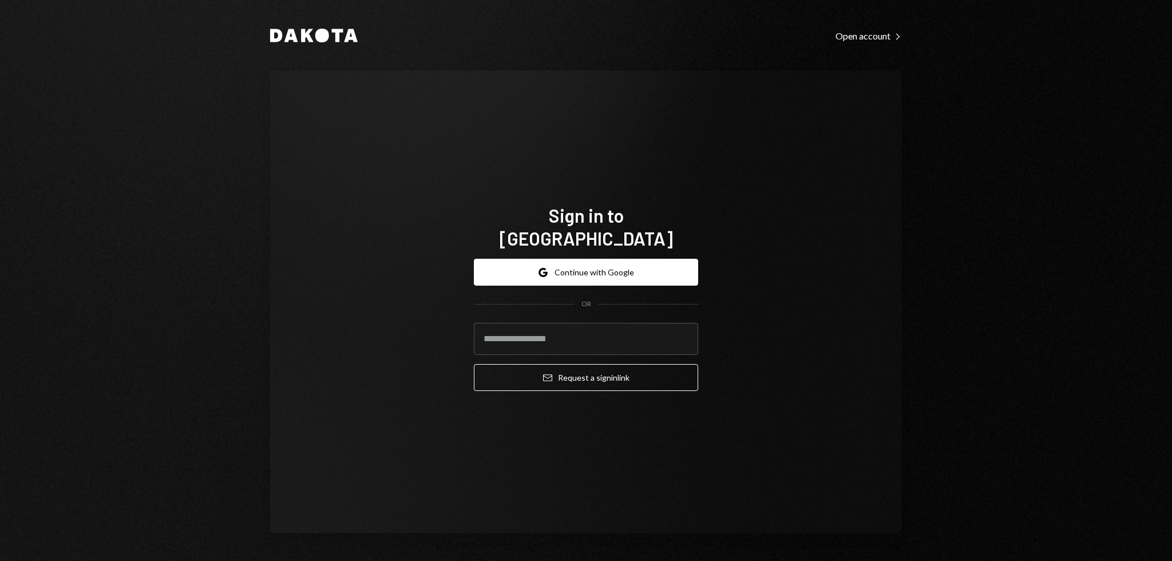 The height and width of the screenshot is (561, 1172). Describe the element at coordinates (586, 377) in the screenshot. I see `button: Request a signinlink` at that location.